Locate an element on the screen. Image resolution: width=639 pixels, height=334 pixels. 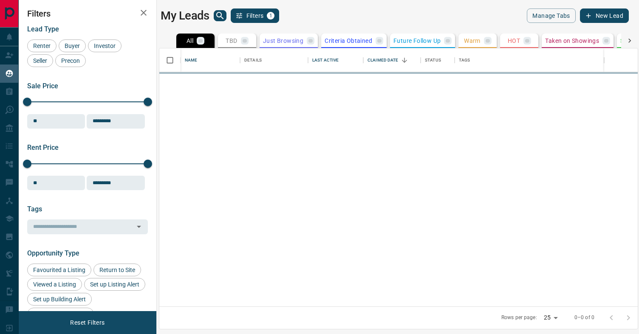
span: Lead Type is located at coordinates (43, 29).